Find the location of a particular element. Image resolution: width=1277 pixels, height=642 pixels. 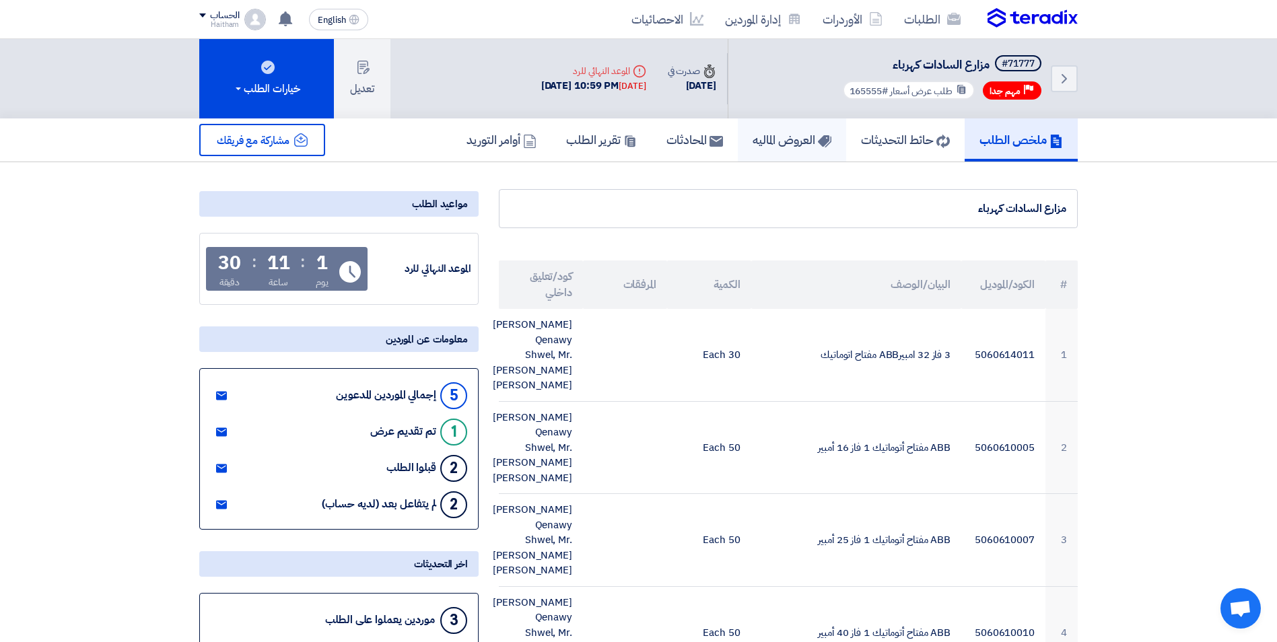

th: البيان/الوصف is located at coordinates (856, 285).